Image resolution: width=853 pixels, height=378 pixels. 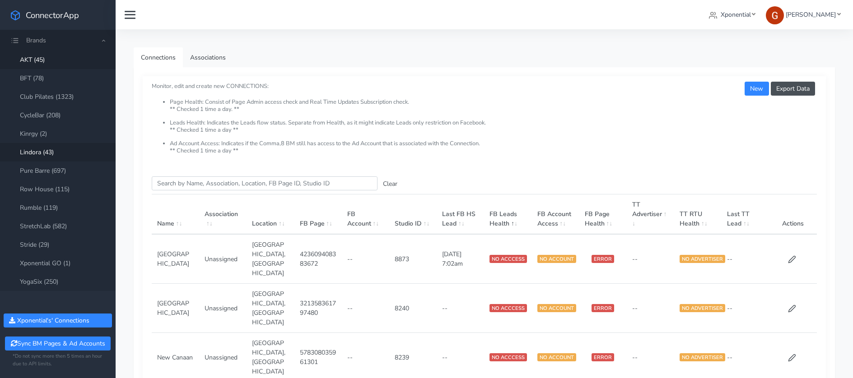 What do you see at coordinates (493, 130) in the screenshot?
I see `li: Leads Health: Indicates the Leads flow status. Separate from Health, as it might indicate Leads o...` at bounding box center [493, 130].